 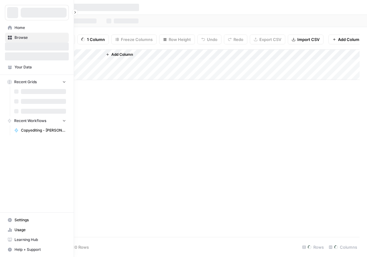 What do you see at coordinates (137, 39) in the screenshot?
I see `span: Freeze Columns` at bounding box center [137, 39].